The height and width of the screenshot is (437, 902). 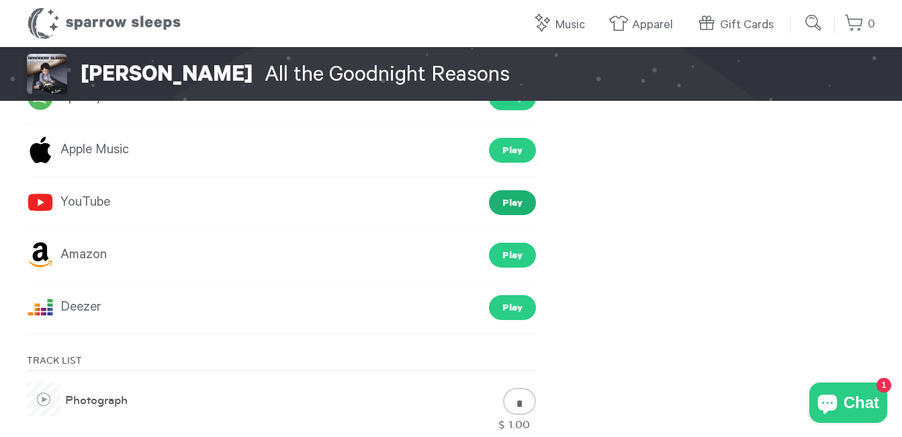 I want to click on img: Nickelback - All the Goodnight Reasons, so click(x=47, y=74).